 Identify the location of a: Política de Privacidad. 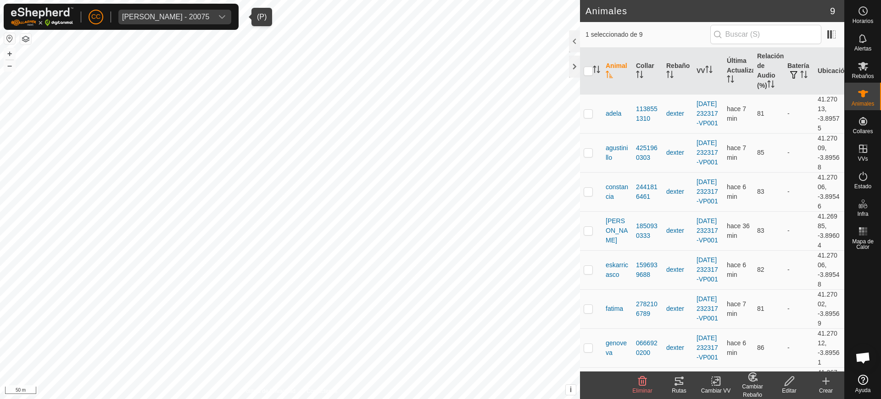
(269, 391).